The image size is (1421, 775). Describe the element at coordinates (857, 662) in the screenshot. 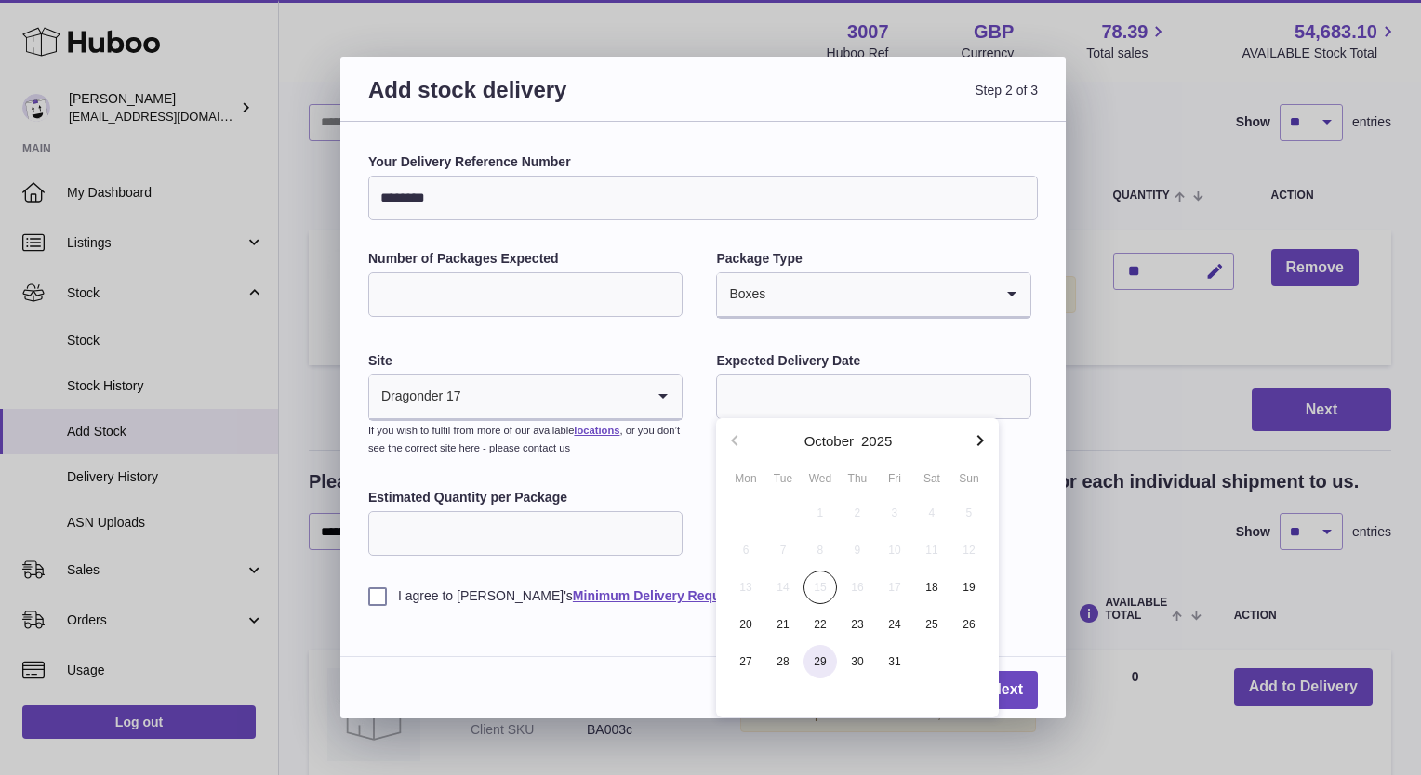

I see `button: 30` at that location.